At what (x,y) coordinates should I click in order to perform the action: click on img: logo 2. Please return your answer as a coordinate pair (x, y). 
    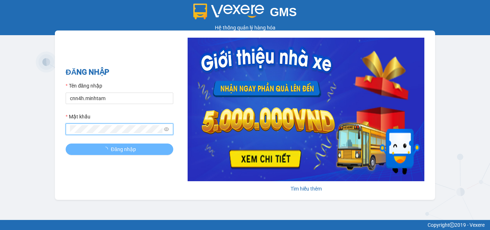
    Looking at the image, I should click on (229, 11).